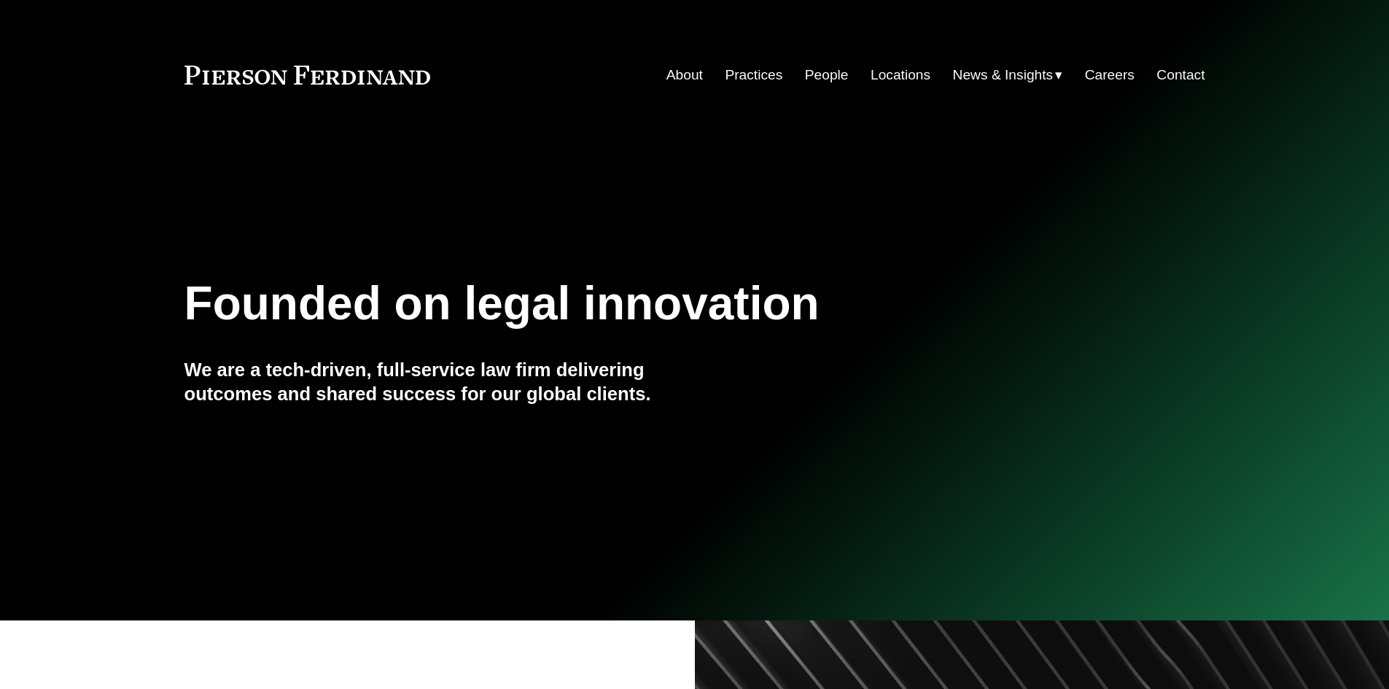  Describe the element at coordinates (610, 303) in the screenshot. I see `h1: Founded on legal innovation` at that location.